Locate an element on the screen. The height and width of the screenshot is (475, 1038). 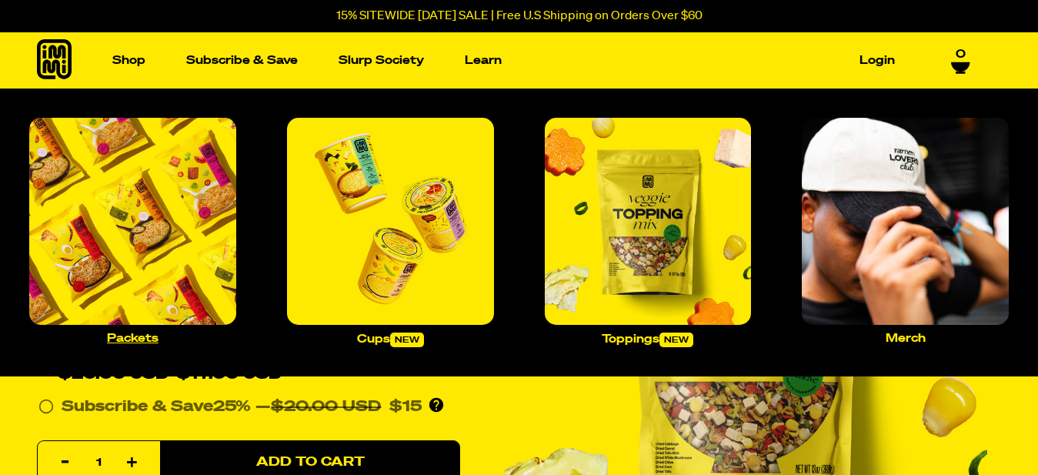
img: Packets_large.jpg is located at coordinates (132, 221).